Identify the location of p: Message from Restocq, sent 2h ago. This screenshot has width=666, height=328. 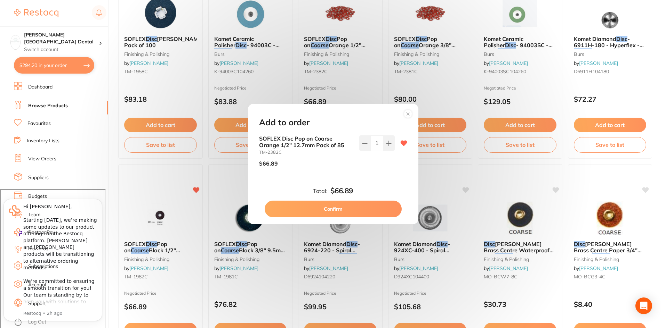
(59, 124).